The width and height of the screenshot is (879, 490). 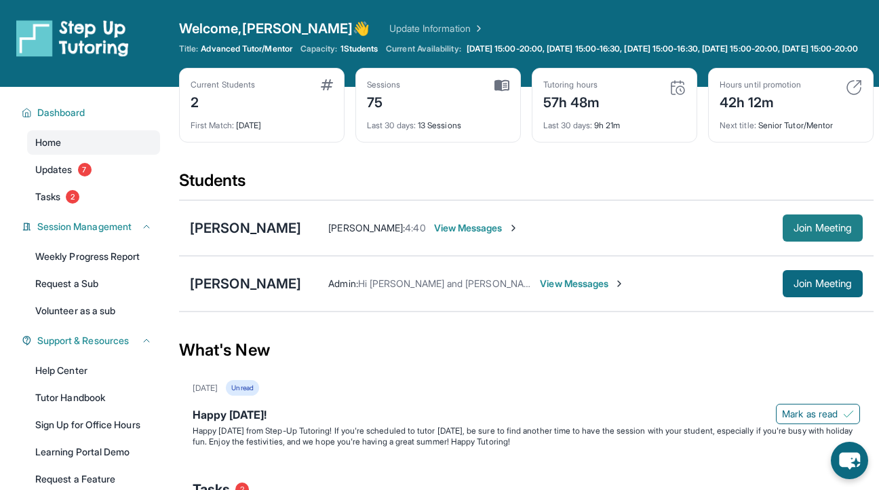 I want to click on img: Chevron Right, so click(x=477, y=28).